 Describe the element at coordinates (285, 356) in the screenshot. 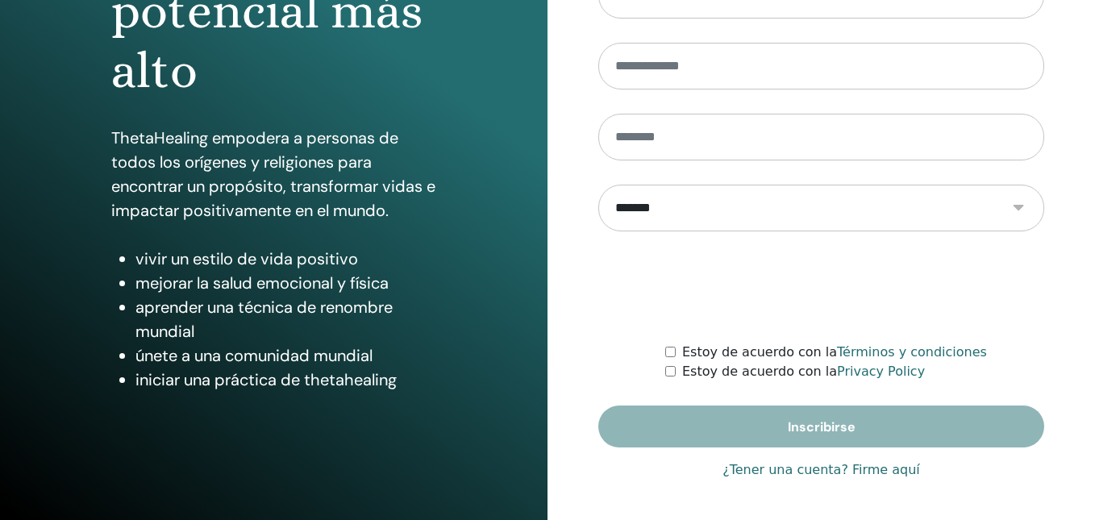

I see `li: únete a una comunidad mundial` at that location.